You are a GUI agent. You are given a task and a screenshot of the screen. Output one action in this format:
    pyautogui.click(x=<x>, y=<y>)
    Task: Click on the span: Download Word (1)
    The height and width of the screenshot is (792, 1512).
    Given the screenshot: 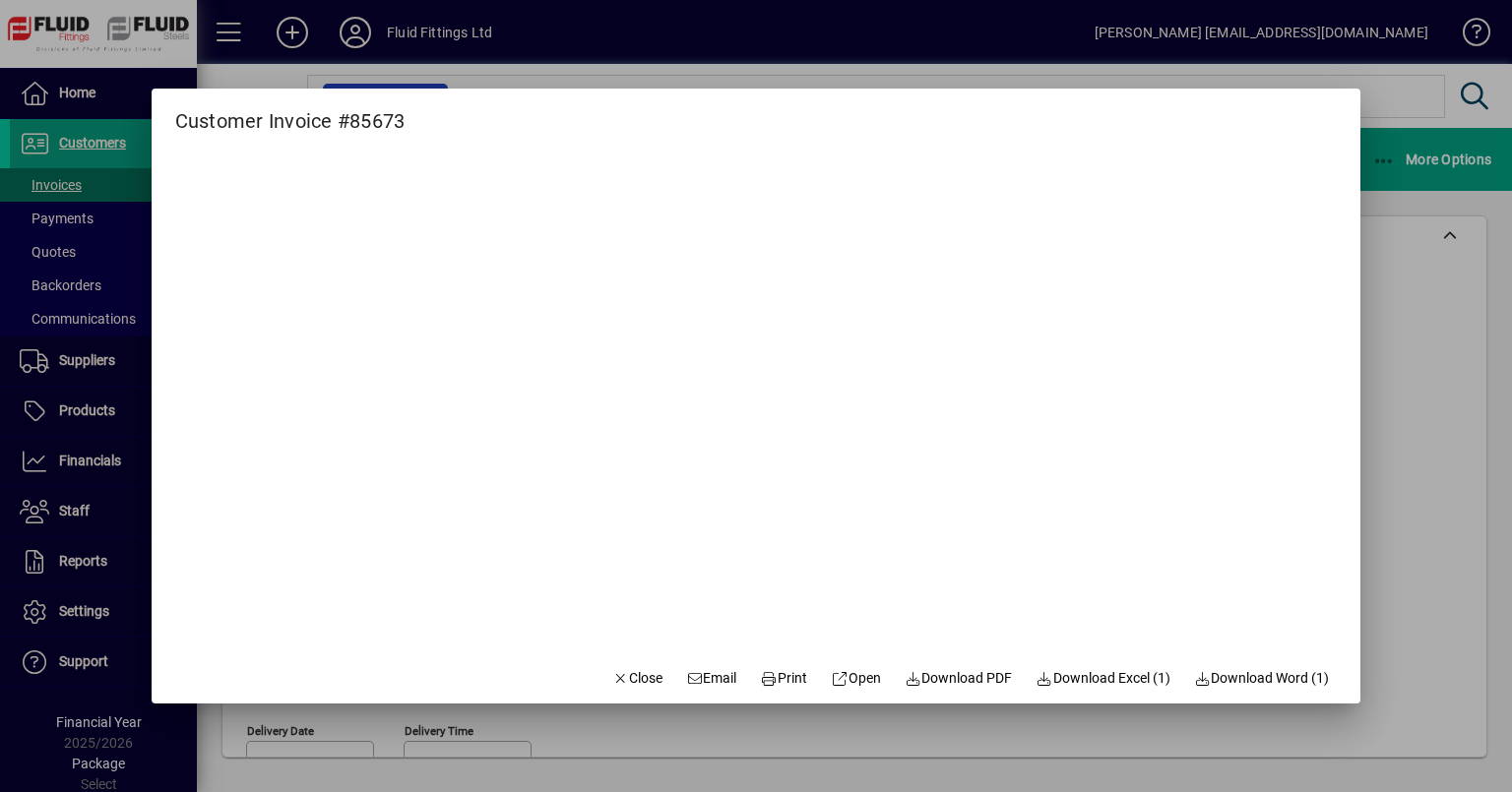 What is the action you would take?
    pyautogui.click(x=1262, y=678)
    